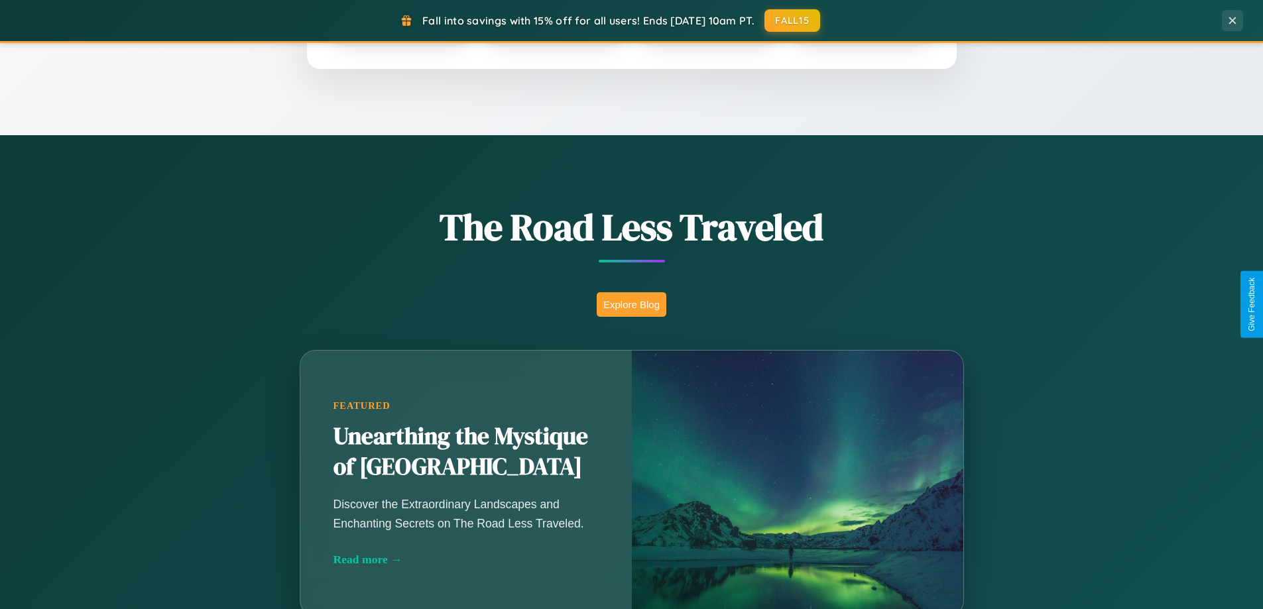  What do you see at coordinates (466, 560) in the screenshot?
I see `div: Read more →` at bounding box center [466, 560].